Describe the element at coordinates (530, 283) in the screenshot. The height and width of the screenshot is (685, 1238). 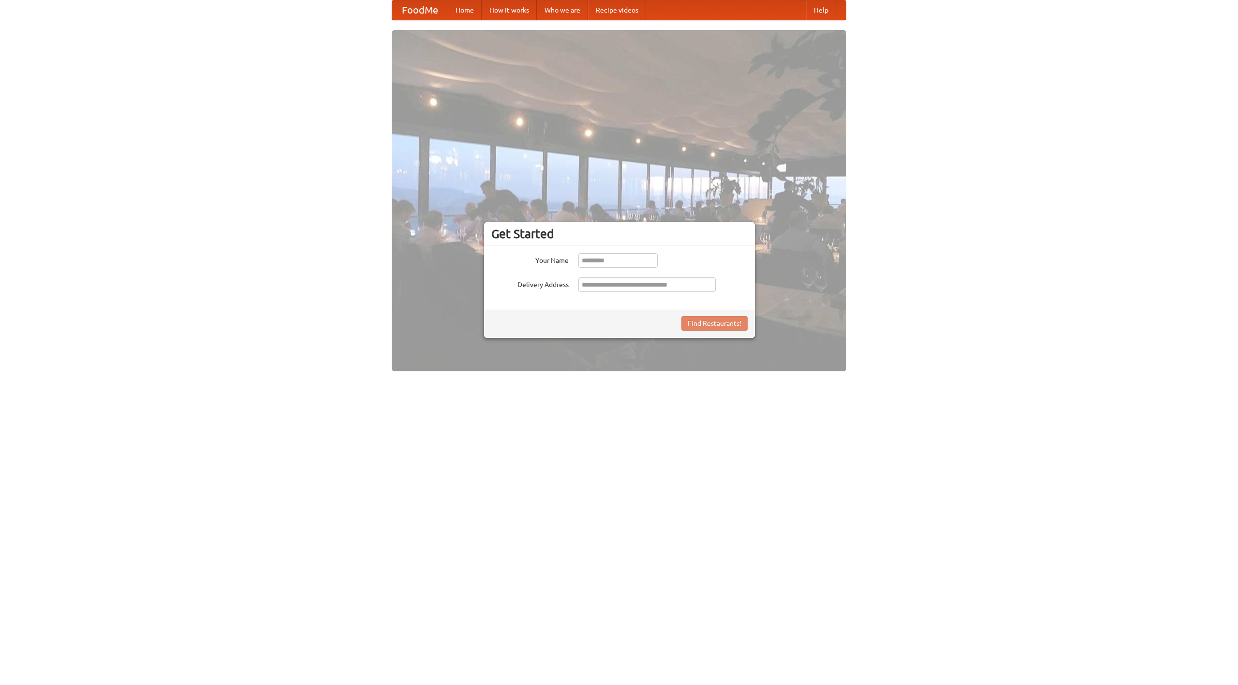
I see `label: Delivery Address` at that location.